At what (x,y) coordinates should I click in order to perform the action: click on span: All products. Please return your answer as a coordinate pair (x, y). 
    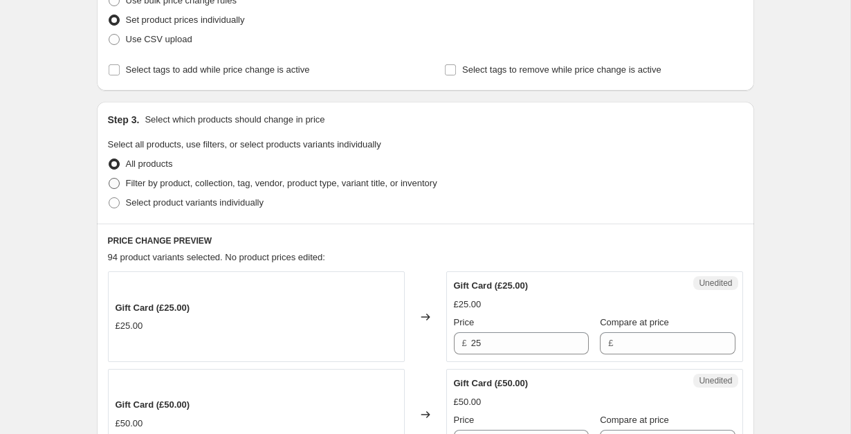
    Looking at the image, I should click on (149, 163).